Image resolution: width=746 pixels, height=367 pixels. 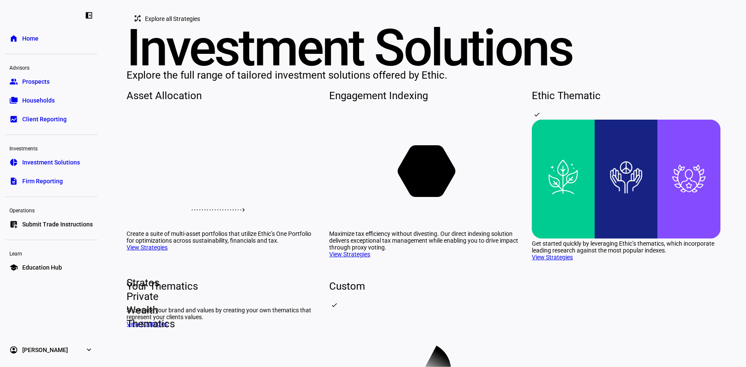 What do you see at coordinates (51, 162) in the screenshot?
I see `span: Investment Solutions` at bounding box center [51, 162].